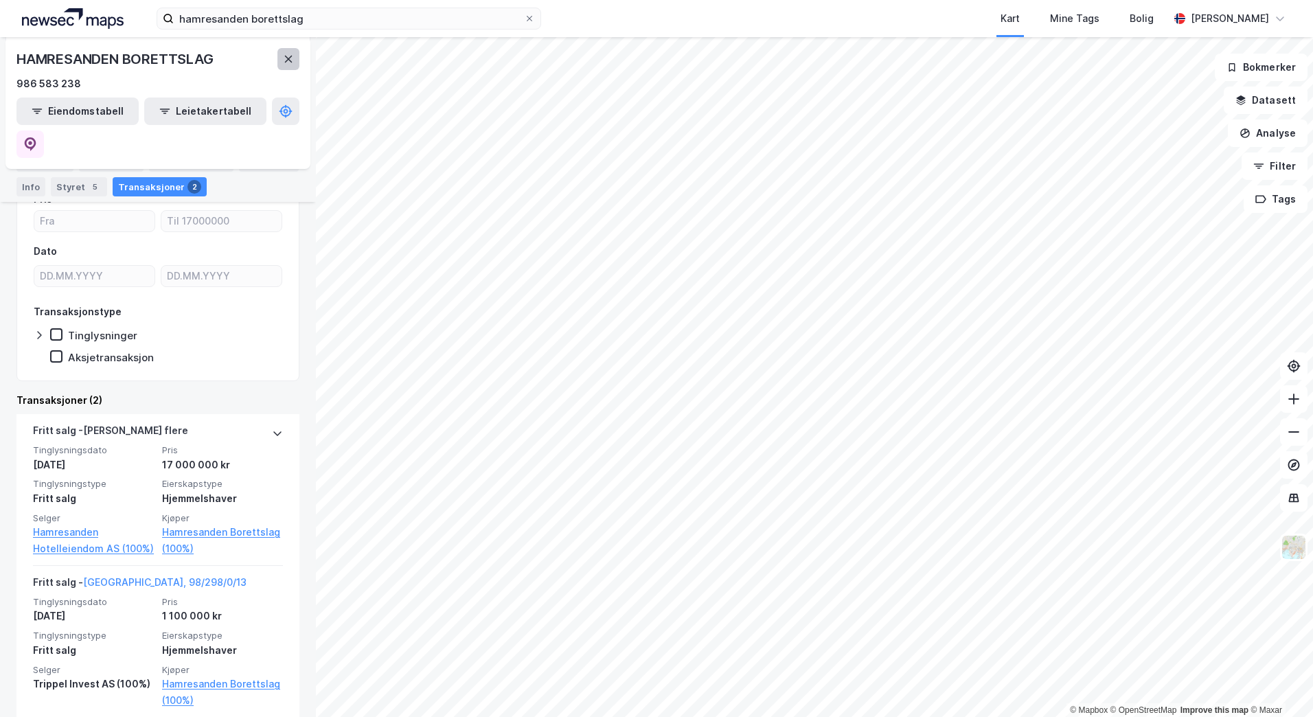  I want to click on a: OpenStreetMap, so click(1143, 710).